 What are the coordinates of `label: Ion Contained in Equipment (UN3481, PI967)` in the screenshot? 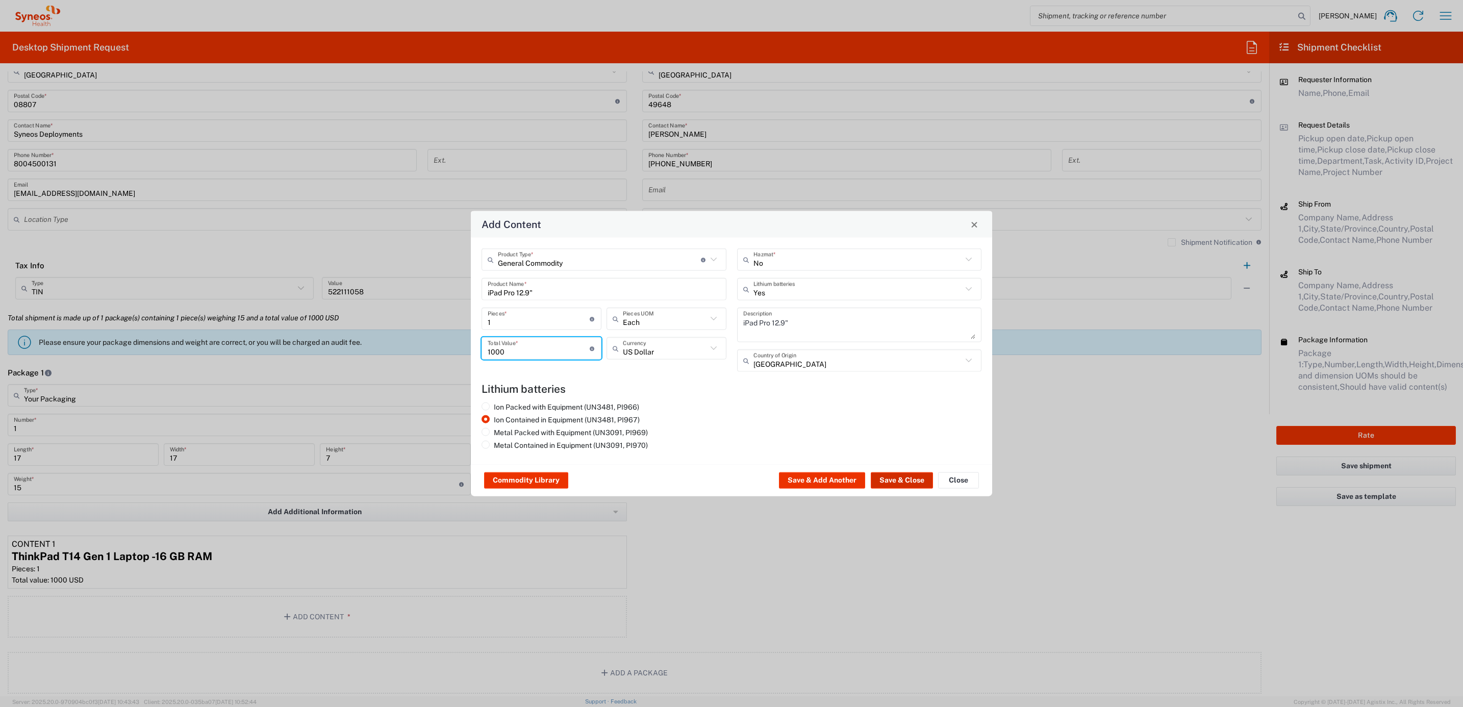 It's located at (560, 420).